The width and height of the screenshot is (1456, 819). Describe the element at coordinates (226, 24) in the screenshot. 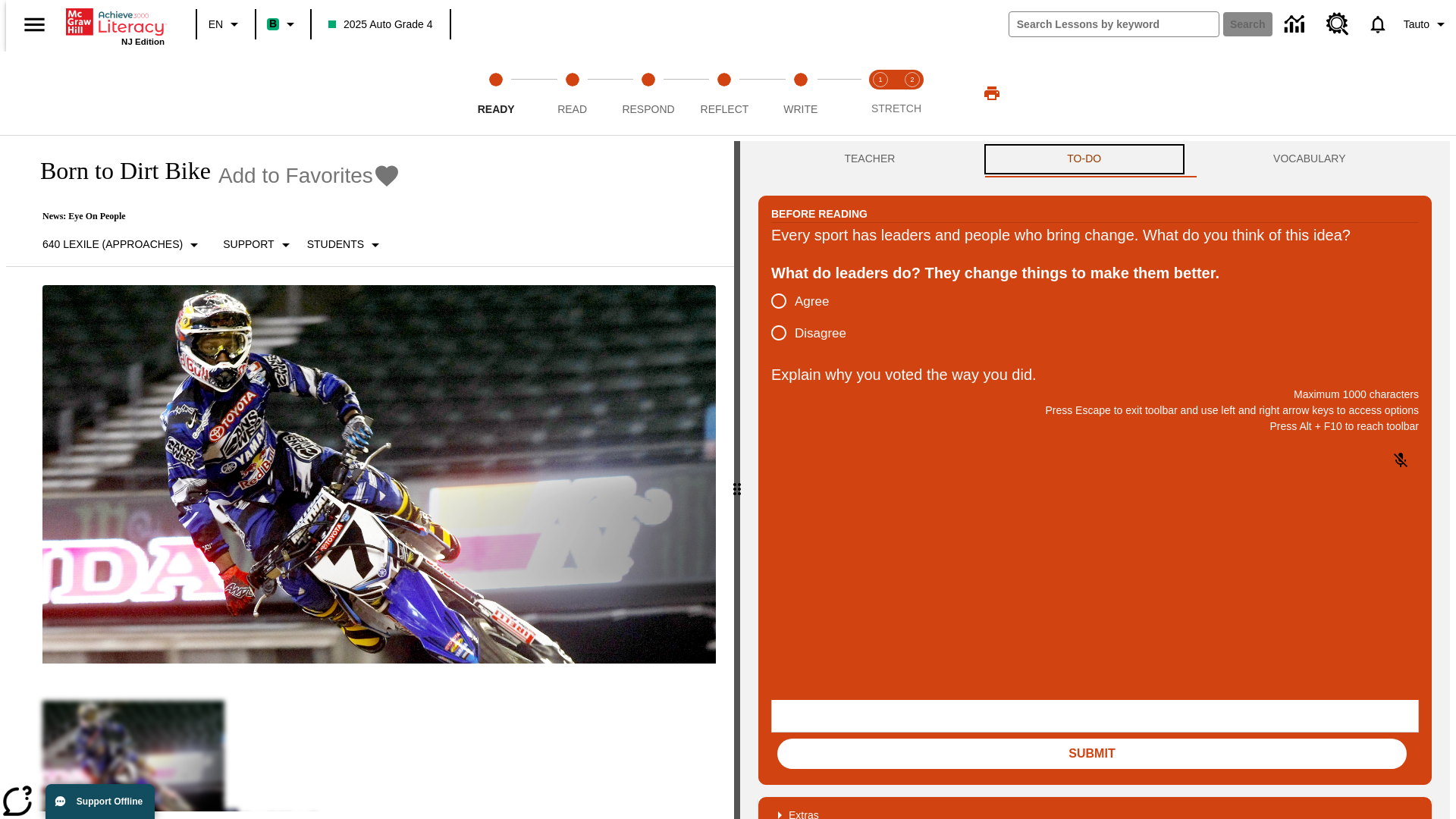

I see `button: Language: EN, Select a language` at that location.